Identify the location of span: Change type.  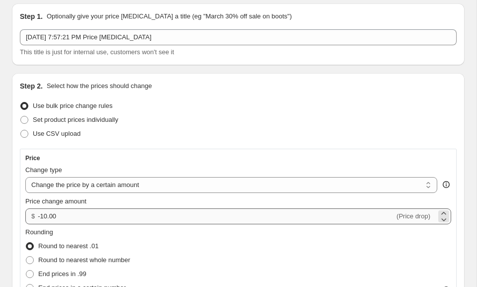
(44, 169).